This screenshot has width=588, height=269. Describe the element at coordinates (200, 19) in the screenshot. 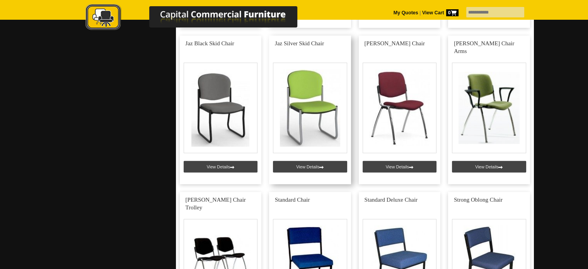

I see `a: Capital Commercial Furniture Logo` at that location.